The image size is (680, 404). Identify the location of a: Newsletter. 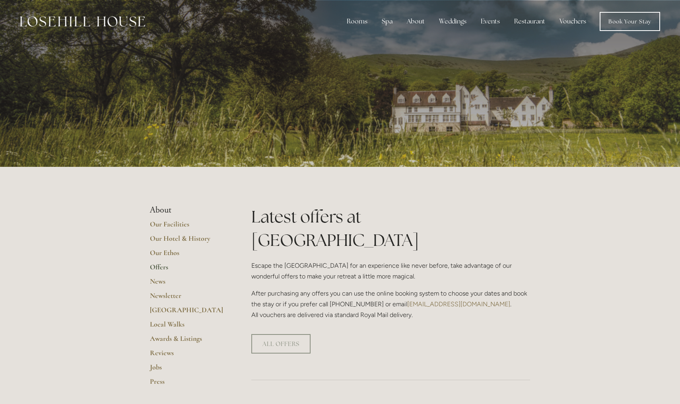
(188, 299).